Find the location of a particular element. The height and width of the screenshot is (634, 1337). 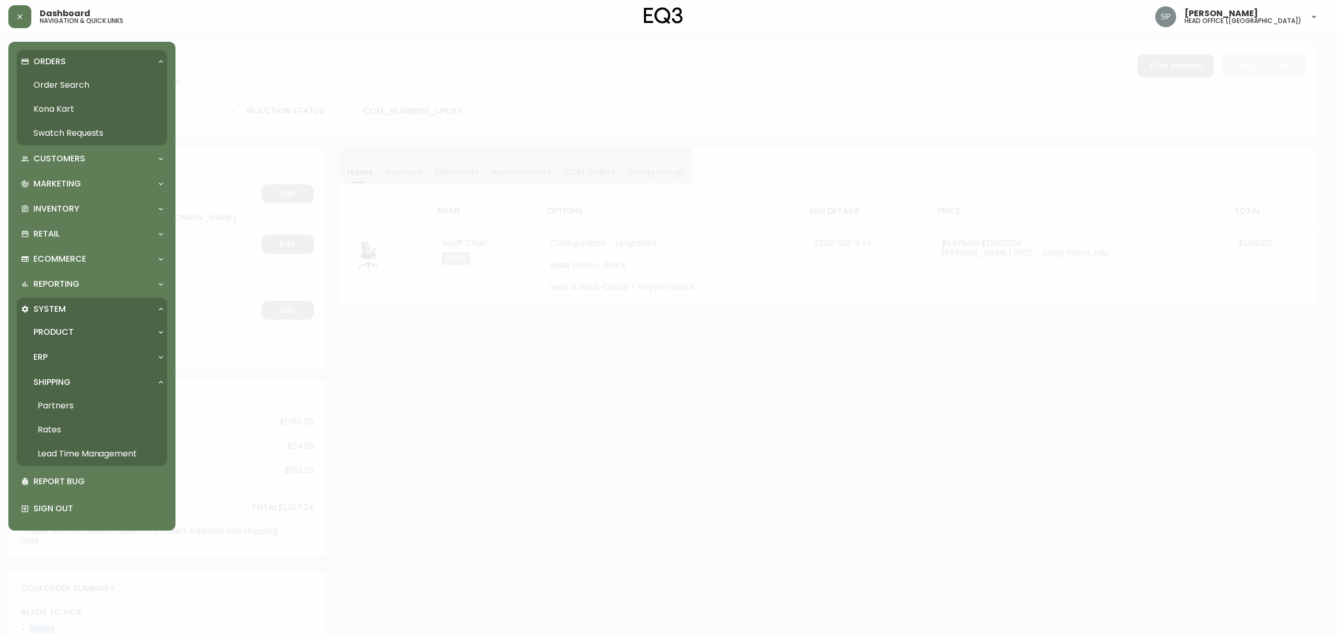

p: Sign Out is located at coordinates (98, 509).